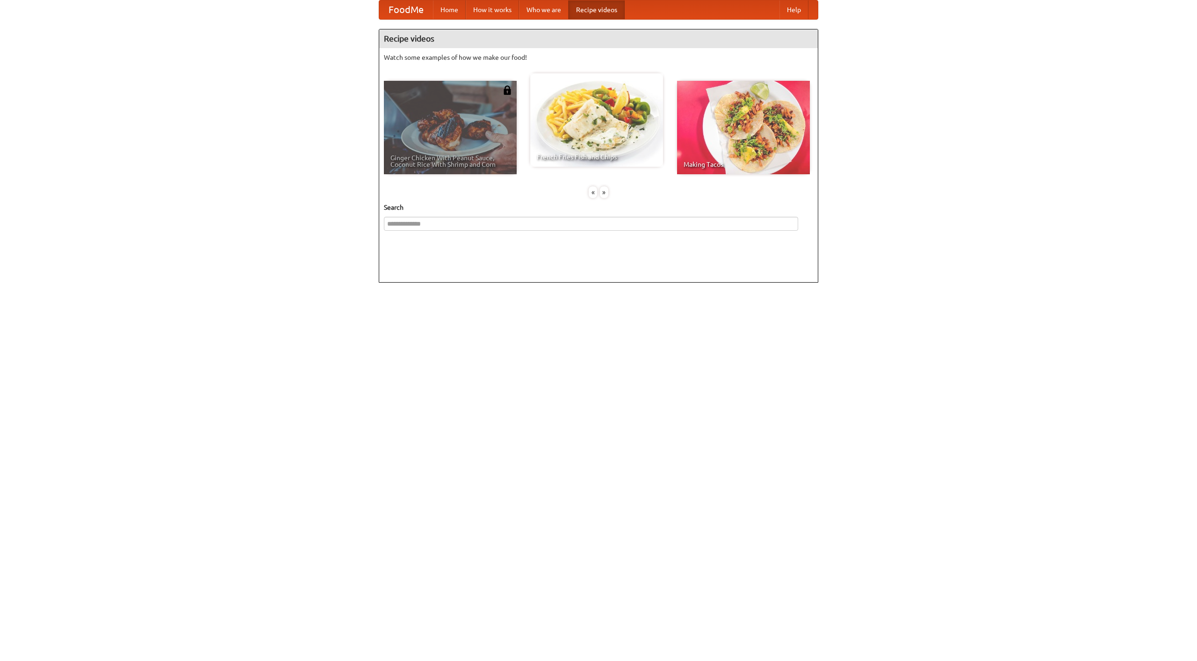 This screenshot has width=1197, height=661. I want to click on a: Making Tacos, so click(743, 128).